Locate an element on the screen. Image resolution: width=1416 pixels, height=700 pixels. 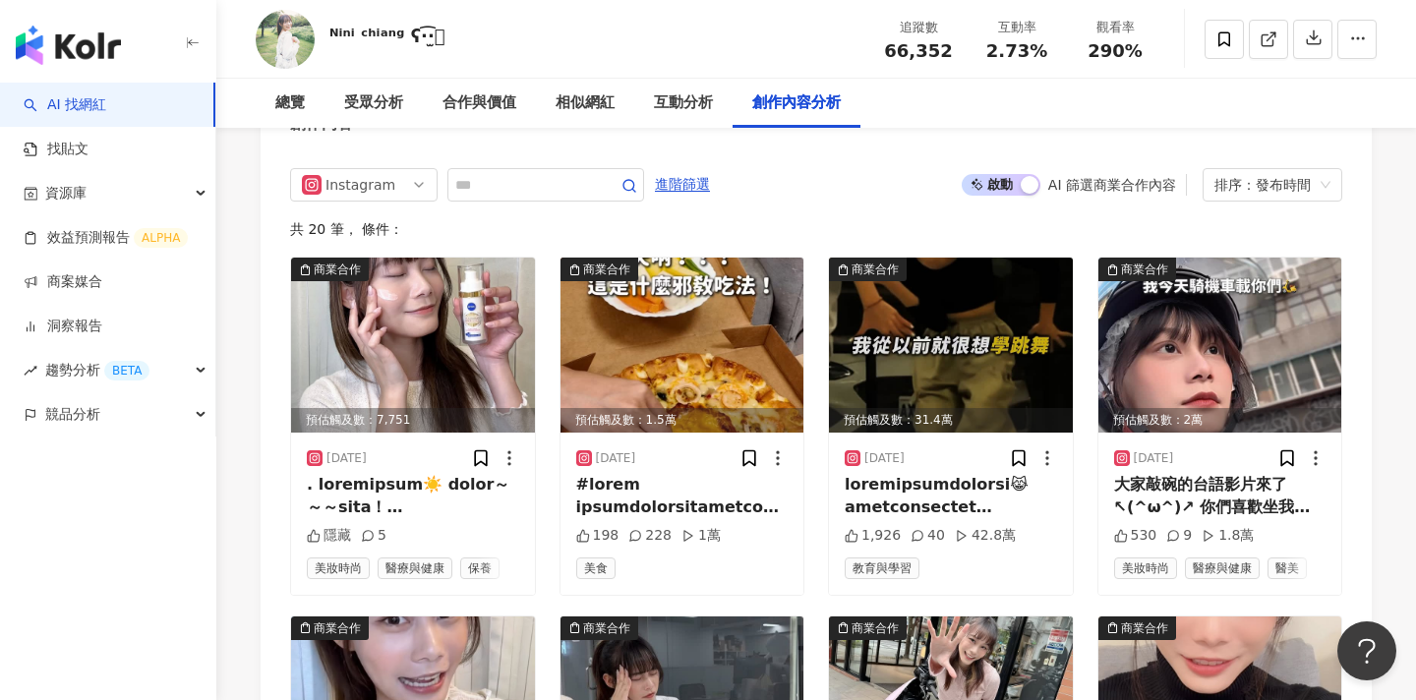
div: 共 20 筆 ， 條件： is located at coordinates (816, 229).